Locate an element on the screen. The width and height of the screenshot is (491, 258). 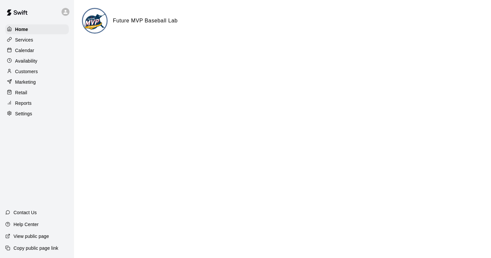
p: Calendar is located at coordinates (25, 50).